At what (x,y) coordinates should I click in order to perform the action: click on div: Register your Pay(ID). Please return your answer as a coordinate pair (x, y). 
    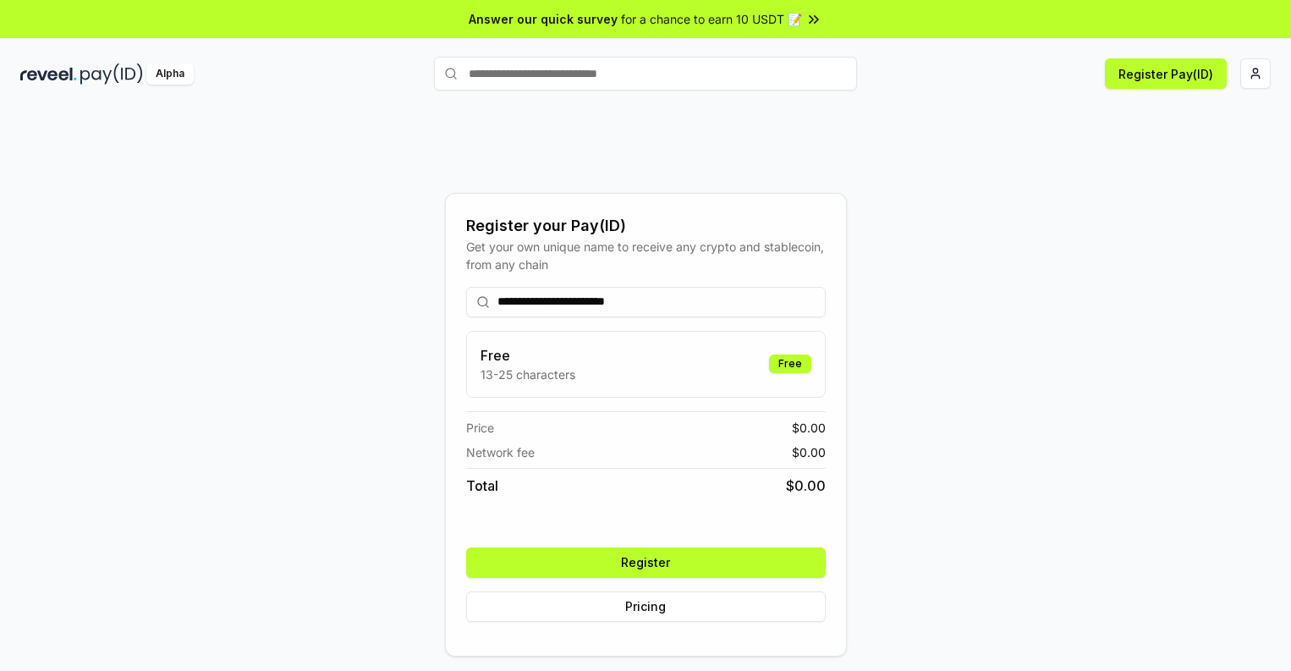
    Looking at the image, I should click on (646, 226).